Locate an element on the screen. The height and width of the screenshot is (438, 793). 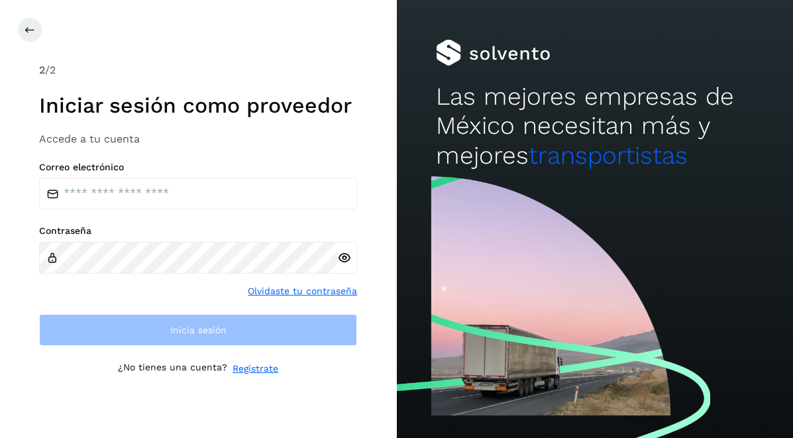
label: Contraseña is located at coordinates (198, 231).